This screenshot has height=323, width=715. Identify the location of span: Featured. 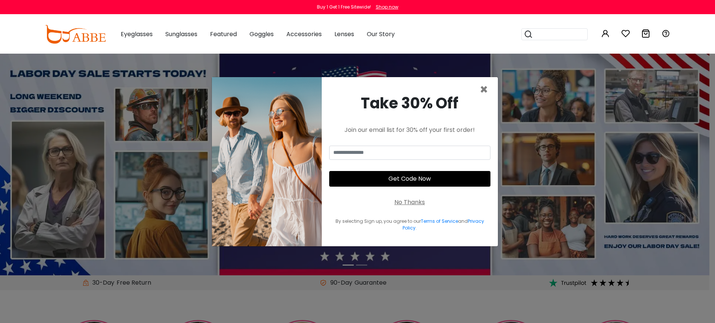
(223, 34).